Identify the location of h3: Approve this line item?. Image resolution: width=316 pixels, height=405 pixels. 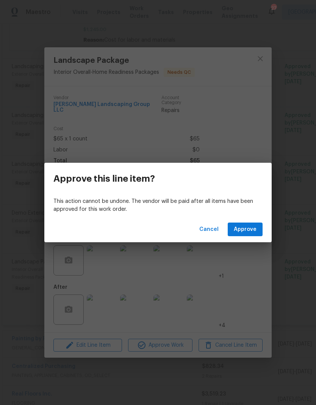
(104, 179).